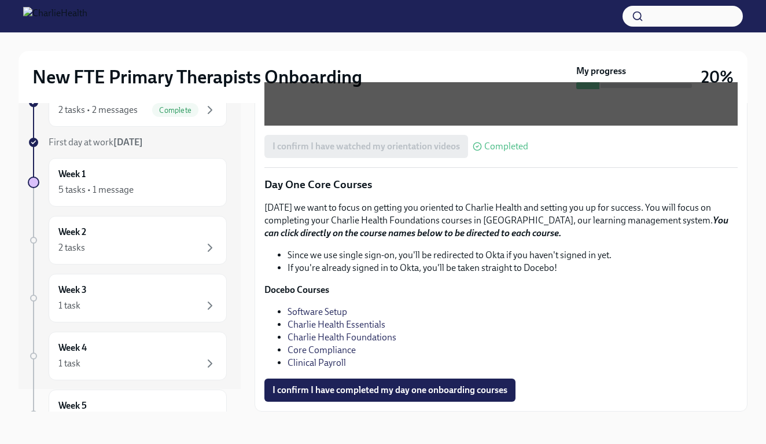 The image size is (766, 444). Describe the element at coordinates (497, 226) in the screenshot. I see `strong: You can click directly on the course names below to be directed to each course.` at that location.